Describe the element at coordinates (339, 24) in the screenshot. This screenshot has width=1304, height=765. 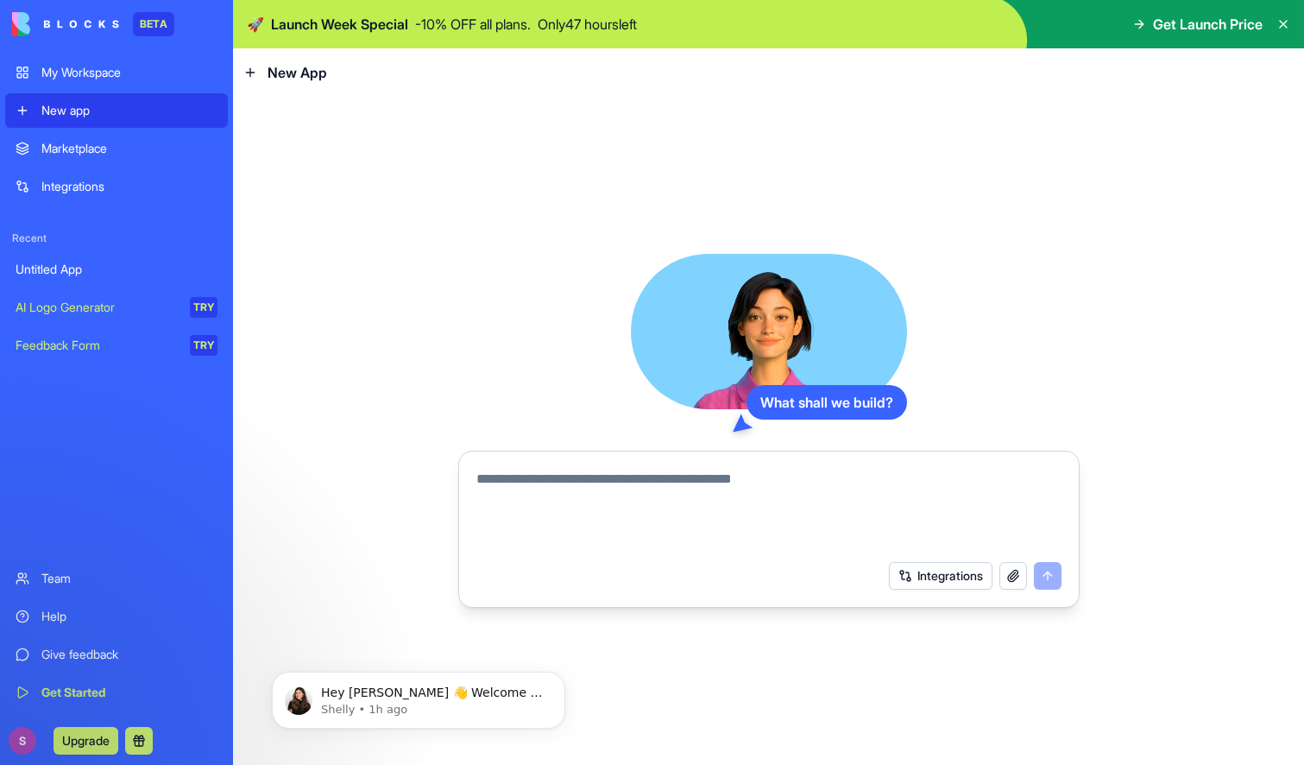
I see `span: Launch Week Special` at that location.